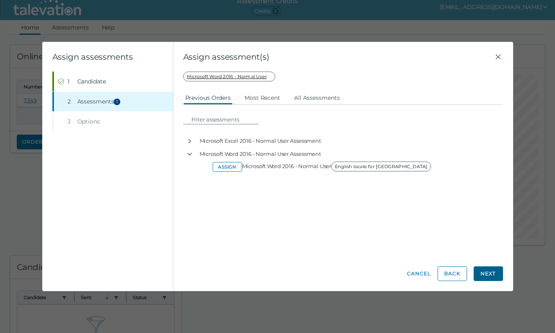 Image resolution: width=555 pixels, height=333 pixels. What do you see at coordinates (113, 101) in the screenshot?
I see `nav: Wizard steps` at bounding box center [113, 101].